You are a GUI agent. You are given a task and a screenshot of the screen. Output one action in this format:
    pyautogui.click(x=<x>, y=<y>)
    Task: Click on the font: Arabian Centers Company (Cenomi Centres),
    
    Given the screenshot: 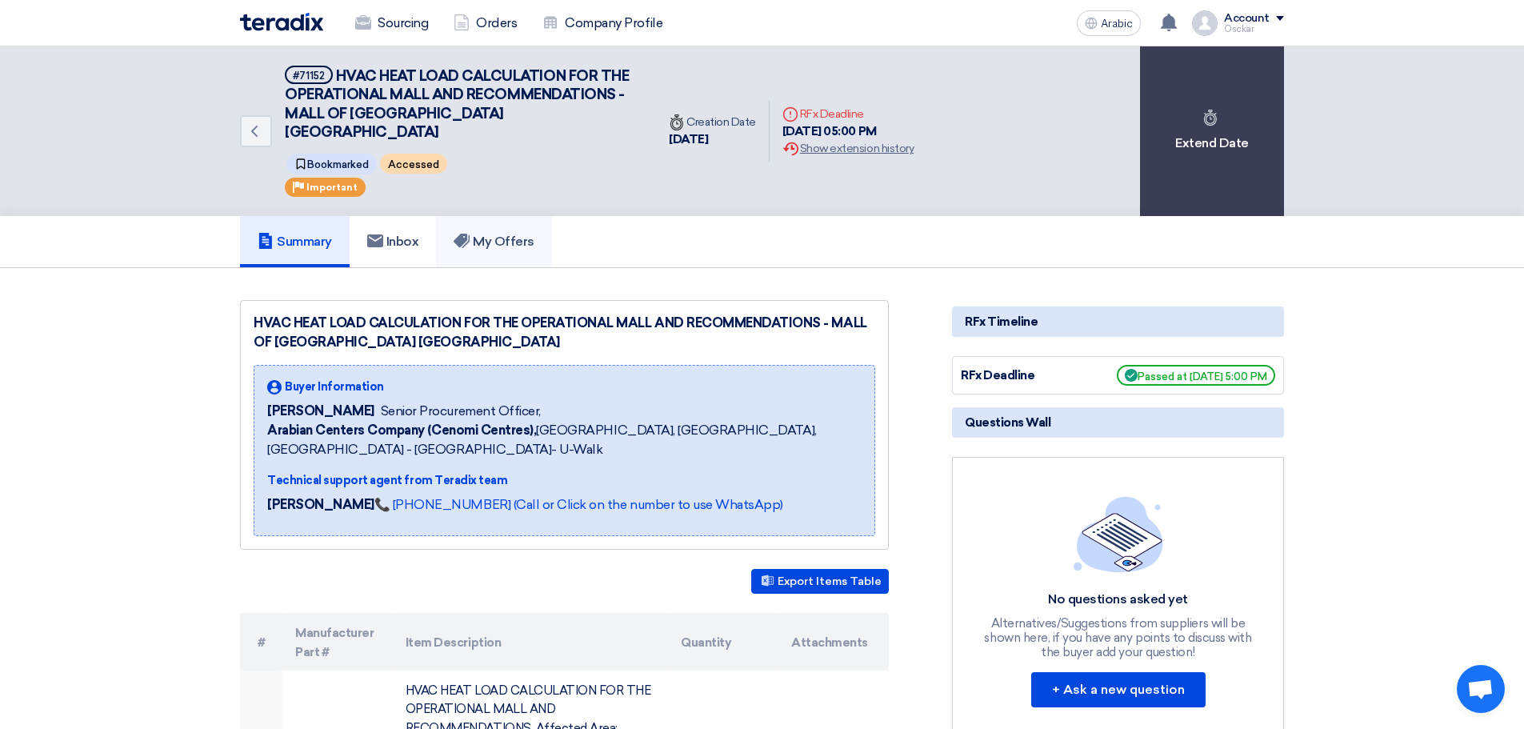 What is the action you would take?
    pyautogui.click(x=402, y=430)
    